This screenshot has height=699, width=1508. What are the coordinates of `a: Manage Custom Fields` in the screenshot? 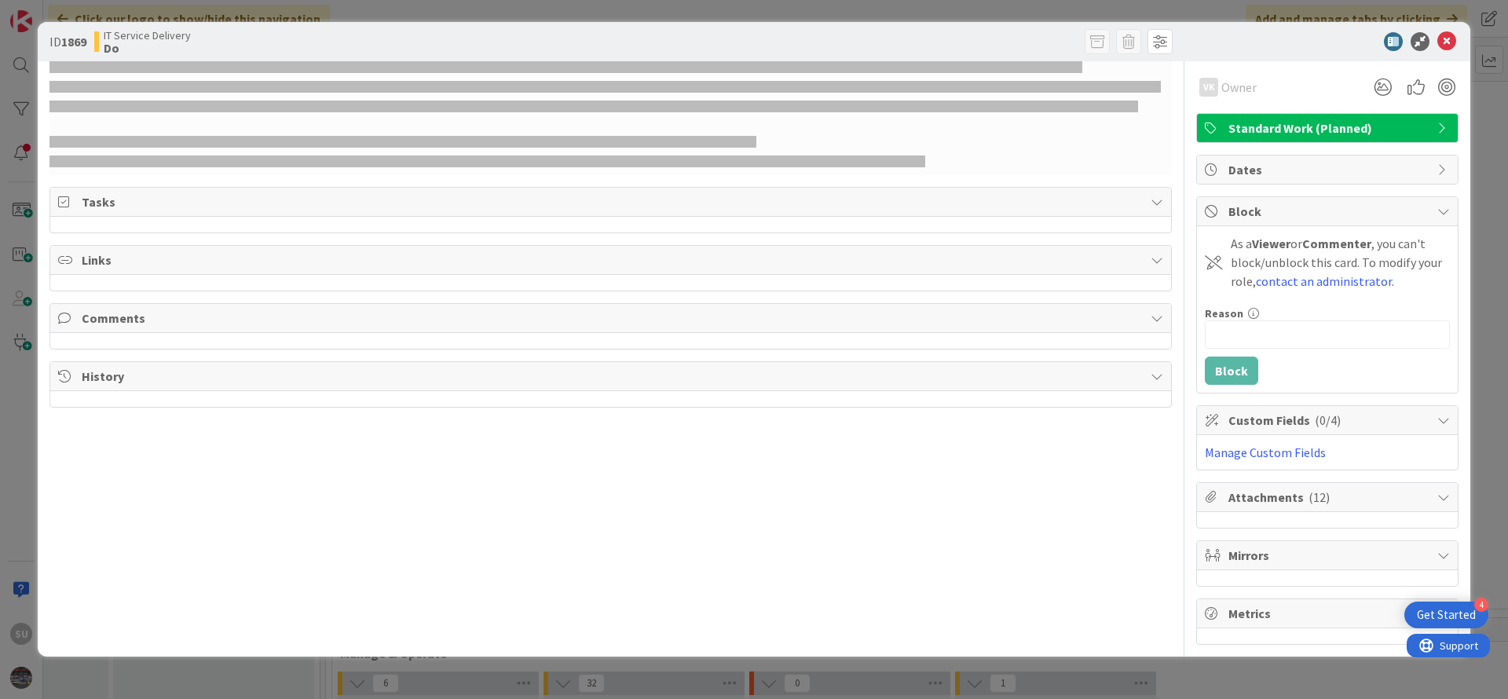 It's located at (1266, 452).